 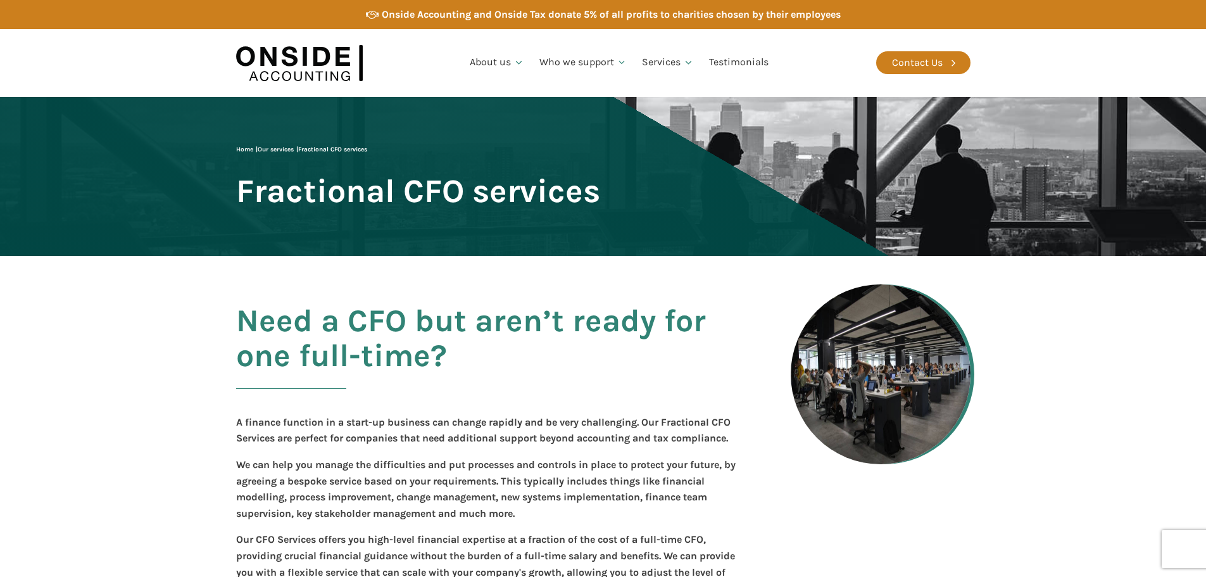 What do you see at coordinates (668, 63) in the screenshot?
I see `a: Services` at bounding box center [668, 63].